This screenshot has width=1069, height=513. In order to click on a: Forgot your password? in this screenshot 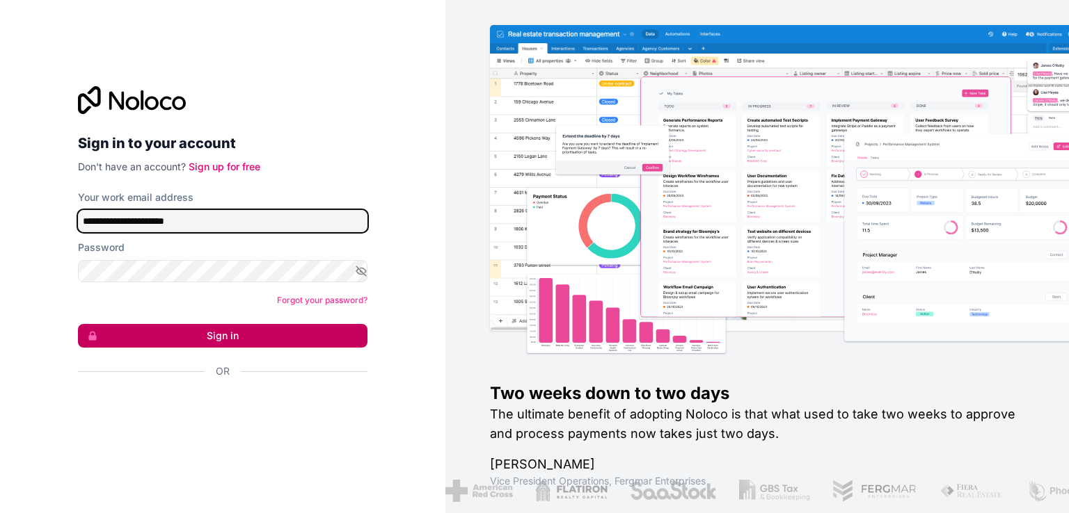, I will do `click(322, 300)`.